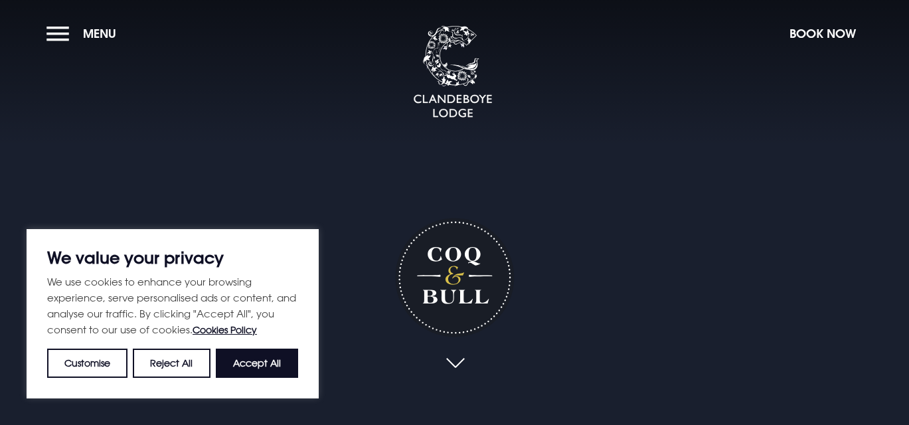  I want to click on h1: Coq & Bull, so click(454, 277).